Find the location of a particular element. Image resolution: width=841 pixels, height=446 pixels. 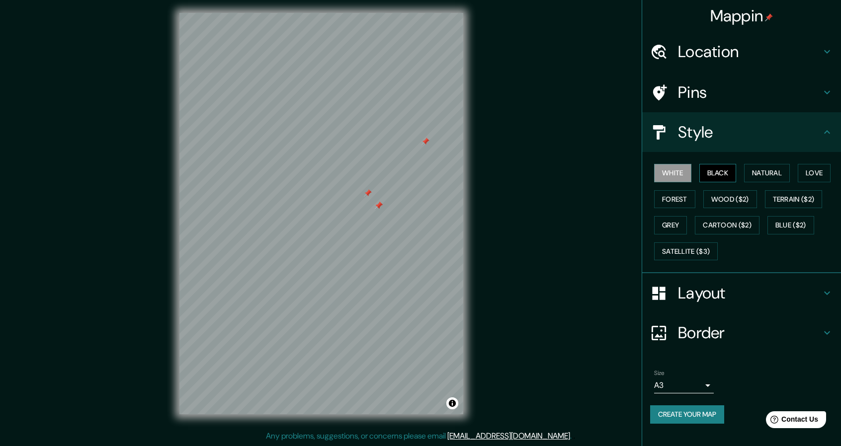

h4: Mappin is located at coordinates (741, 16).